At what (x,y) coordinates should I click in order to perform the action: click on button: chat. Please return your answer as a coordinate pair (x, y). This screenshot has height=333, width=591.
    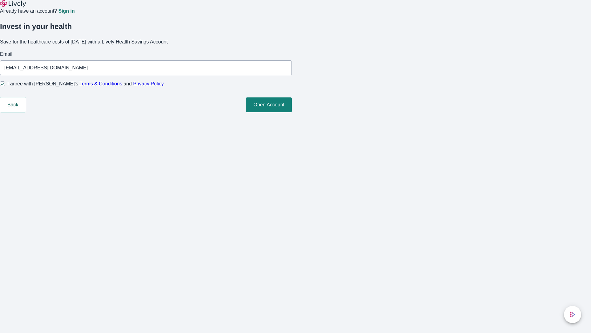
    Looking at the image, I should click on (573, 314).